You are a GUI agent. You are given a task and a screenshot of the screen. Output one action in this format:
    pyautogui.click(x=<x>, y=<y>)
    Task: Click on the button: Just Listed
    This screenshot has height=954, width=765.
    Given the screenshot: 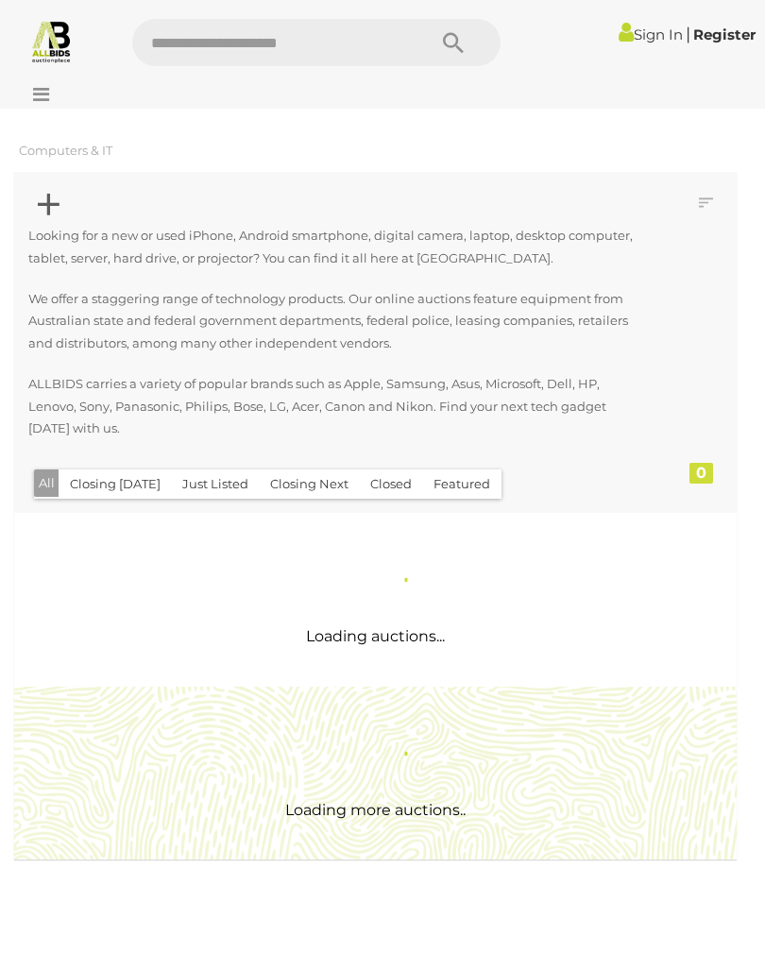 What is the action you would take?
    pyautogui.click(x=215, y=484)
    